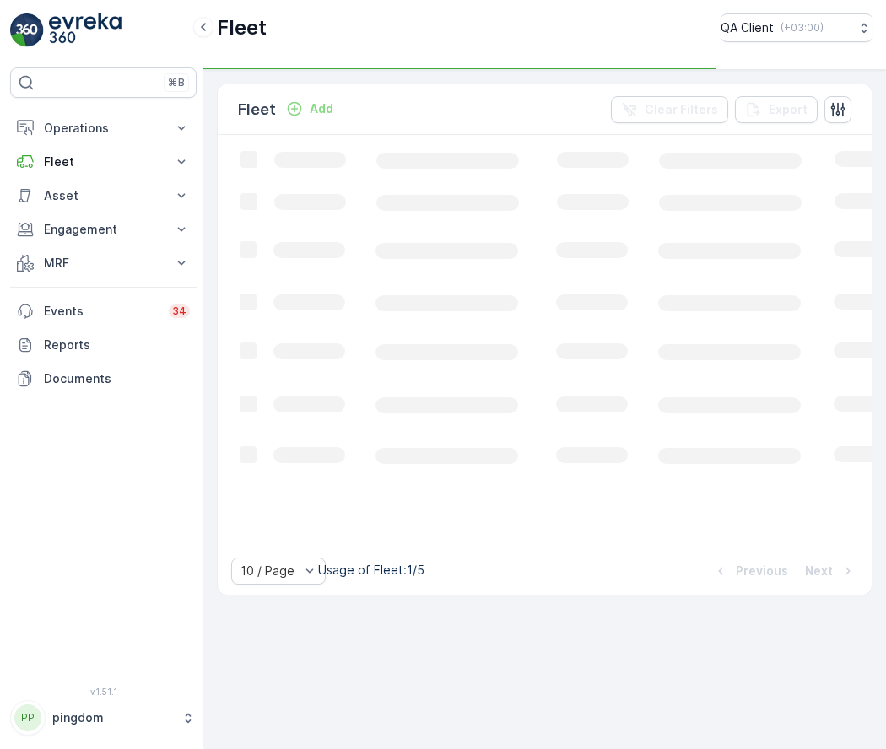 This screenshot has height=749, width=886. I want to click on div: PP, so click(28, 718).